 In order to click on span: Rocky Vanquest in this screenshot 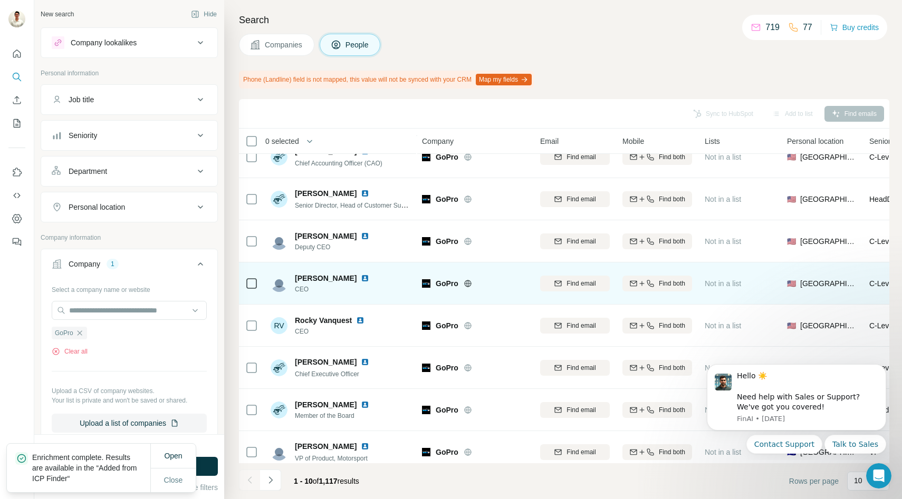, I will do `click(323, 321)`.